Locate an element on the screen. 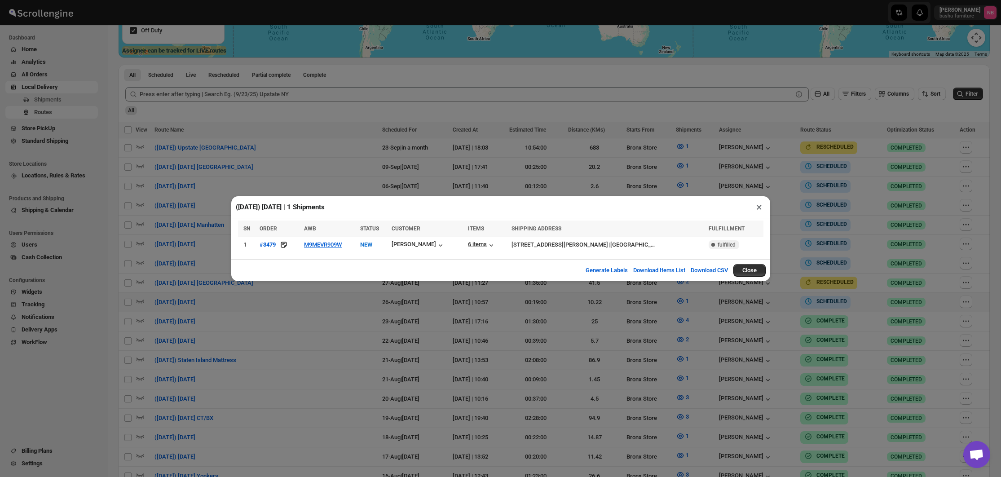 The image size is (1001, 477). button: Download Items List is located at coordinates (660, 270).